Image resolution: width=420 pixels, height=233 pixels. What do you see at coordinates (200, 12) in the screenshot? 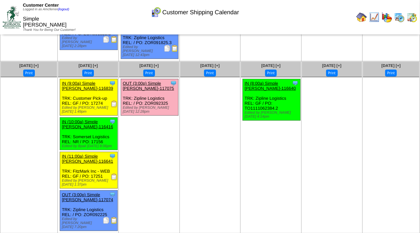
I see `span: Customer Shipping Calendar` at bounding box center [200, 12].